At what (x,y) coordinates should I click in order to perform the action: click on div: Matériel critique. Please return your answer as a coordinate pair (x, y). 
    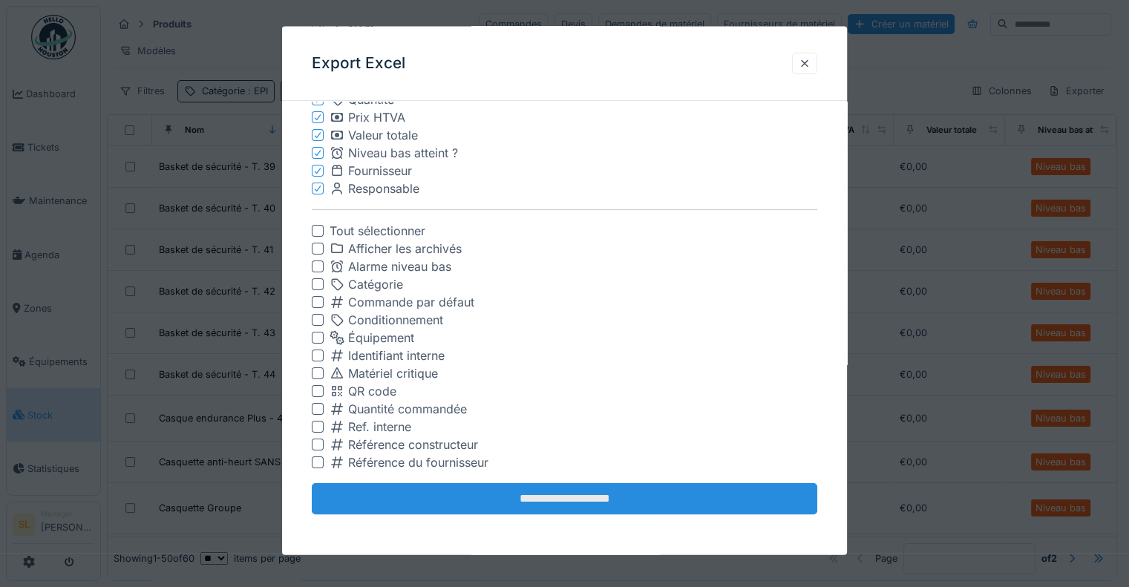
    Looking at the image, I should click on (384, 373).